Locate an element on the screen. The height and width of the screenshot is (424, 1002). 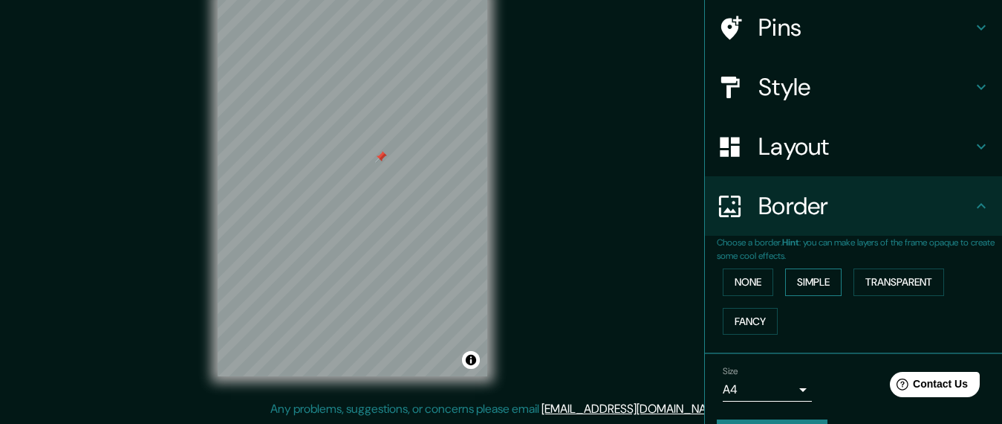
h4: Border is located at coordinates (866, 206).